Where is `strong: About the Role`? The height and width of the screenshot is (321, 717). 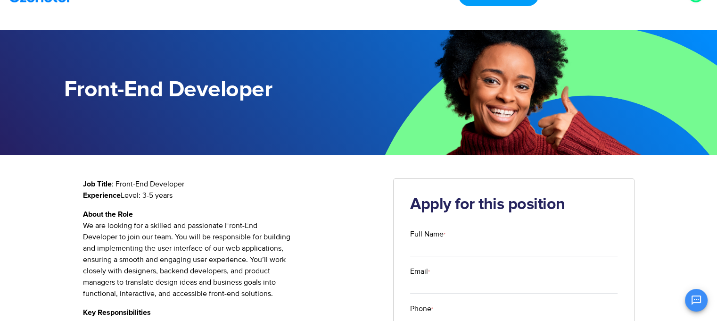 strong: About the Role is located at coordinates (108, 214).